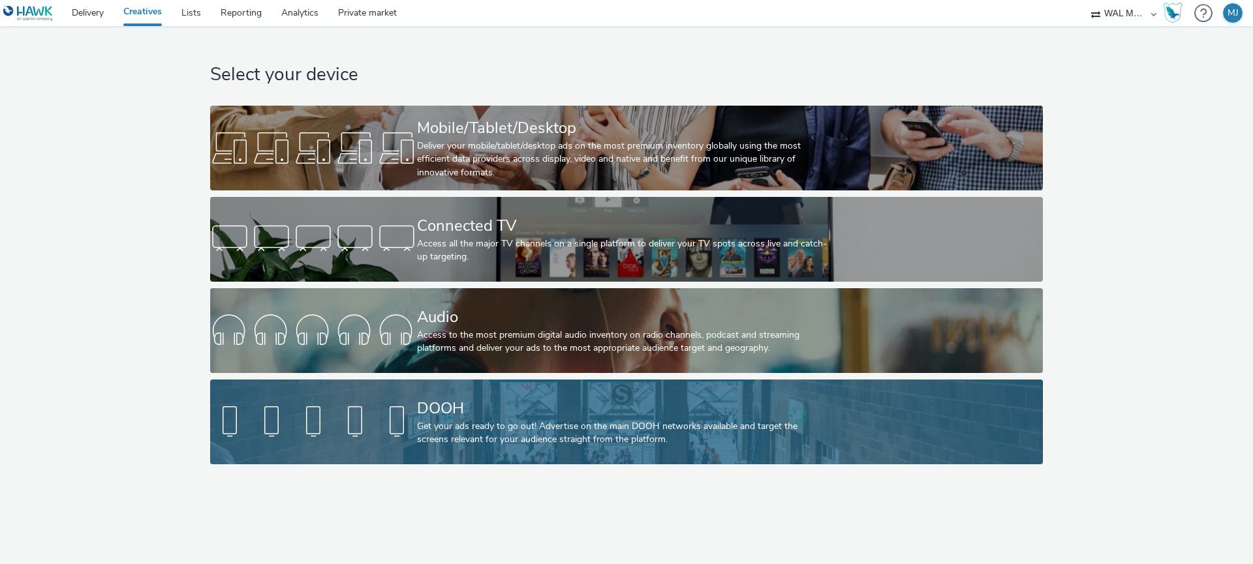 This screenshot has height=564, width=1253. Describe the element at coordinates (1175, 13) in the screenshot. I see `a: Hawk Academy` at that location.